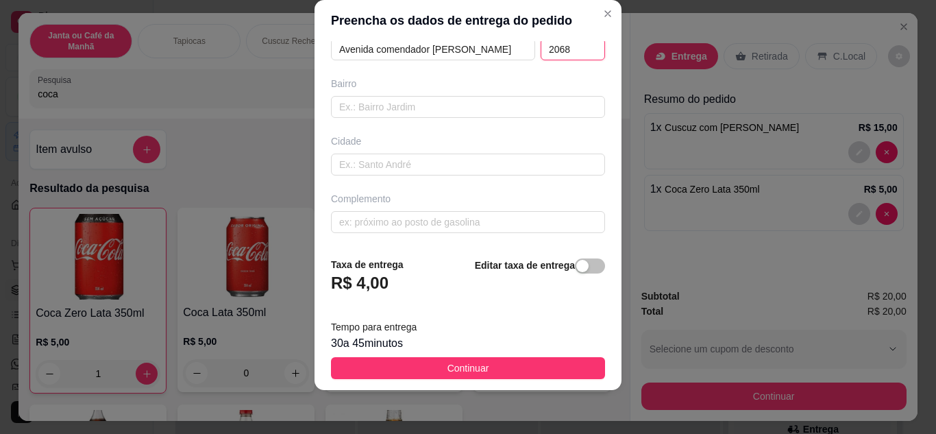 This screenshot has height=434, width=936. What do you see at coordinates (468, 343) in the screenshot?
I see `div: 30 a 45 minutos` at bounding box center [468, 343].